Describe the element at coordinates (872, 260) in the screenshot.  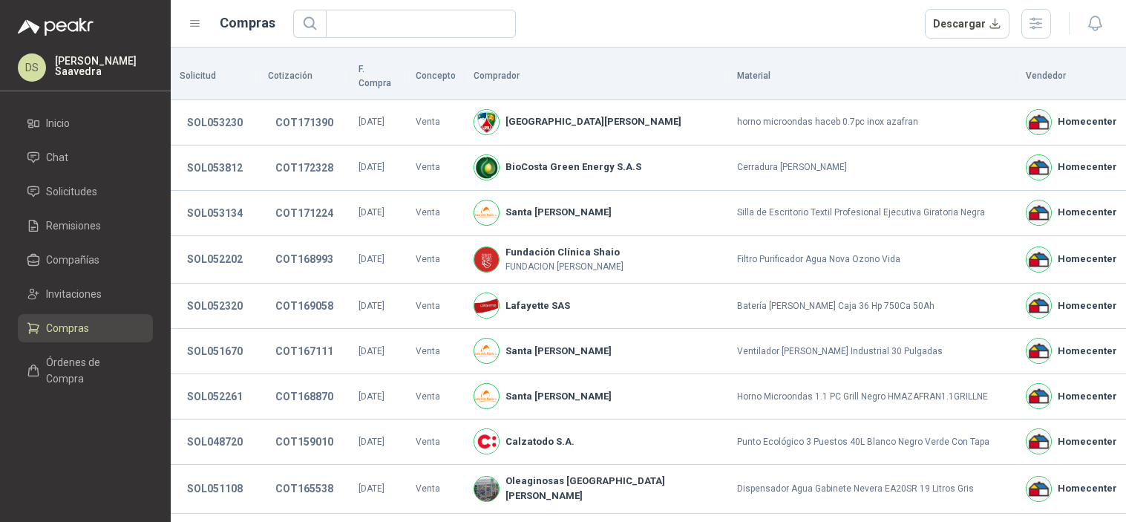
I see `td: Filtro Purificador Agua Nova Ozono Vida` at that location.